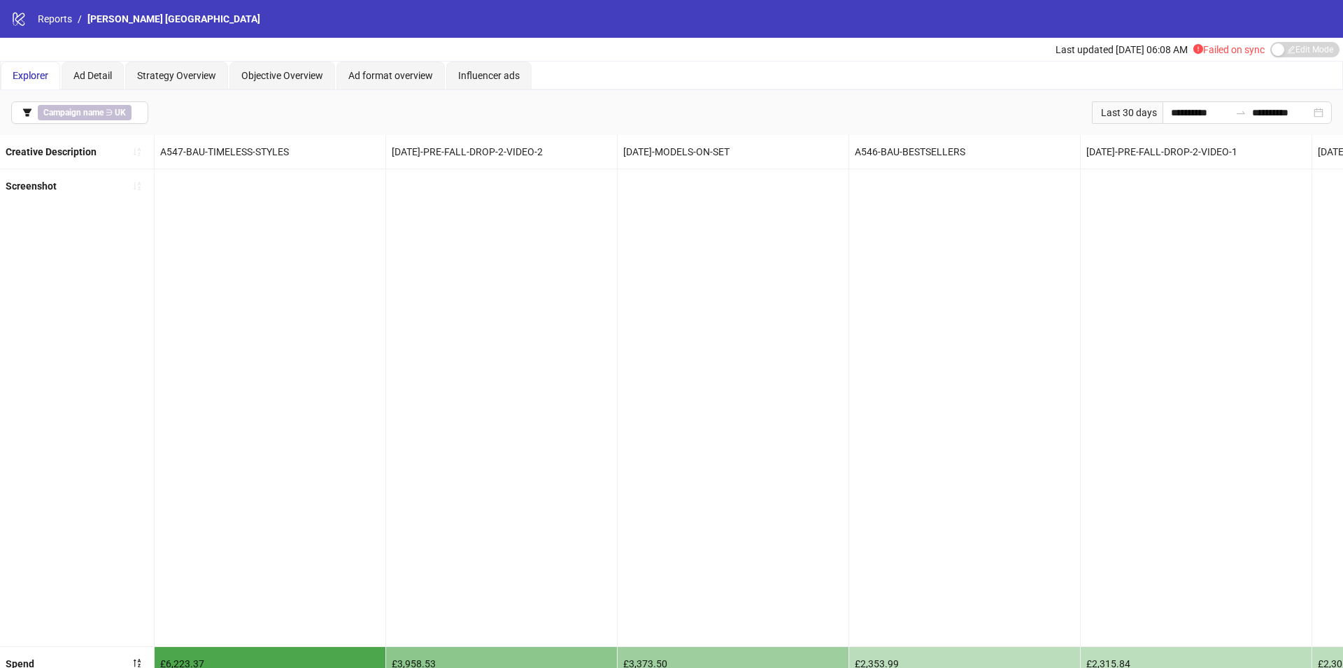  Describe the element at coordinates (1198, 49) in the screenshot. I see `span: exclamation-circle` at that location.